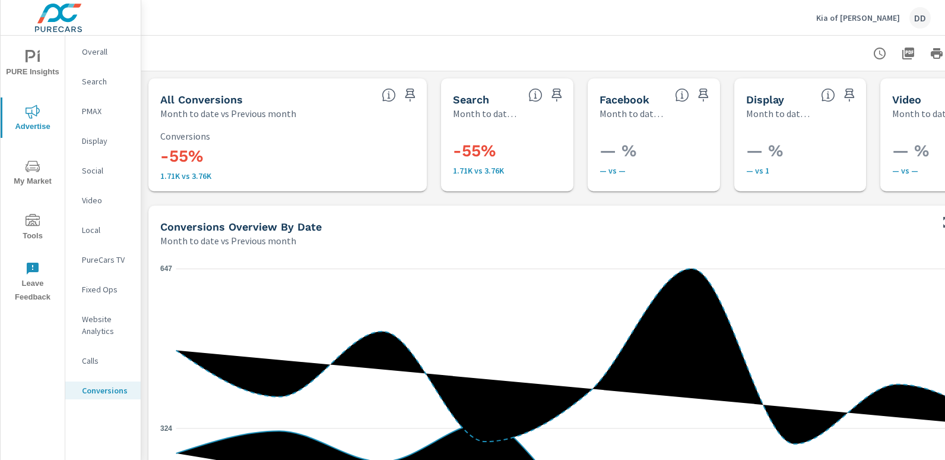  I want to click on p: Website Analytics, so click(106, 325).